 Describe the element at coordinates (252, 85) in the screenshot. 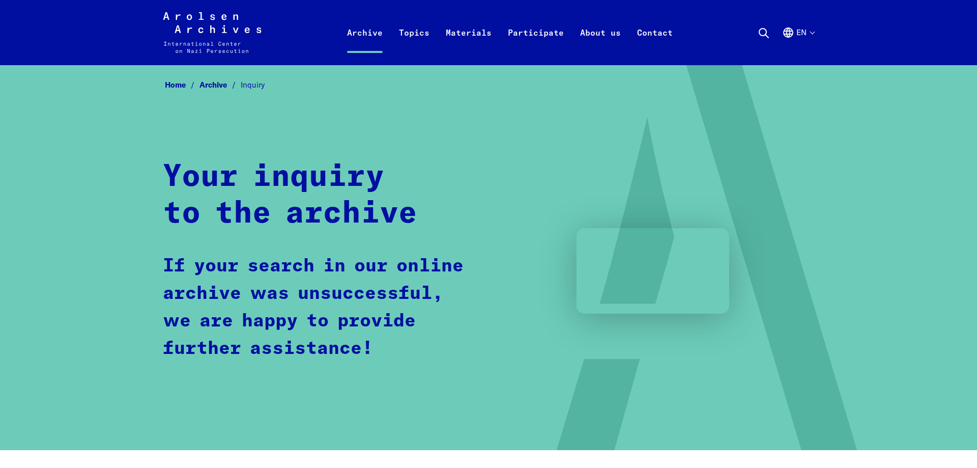

I see `span: Inquiry` at that location.